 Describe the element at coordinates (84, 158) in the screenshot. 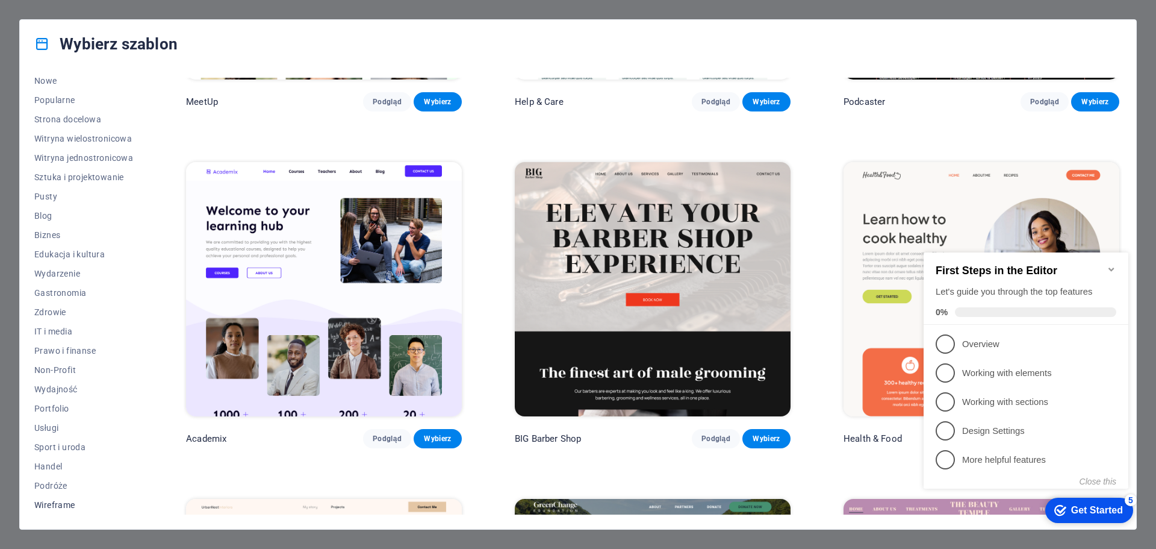

I see `button: Witryna jednostronicowa` at that location.